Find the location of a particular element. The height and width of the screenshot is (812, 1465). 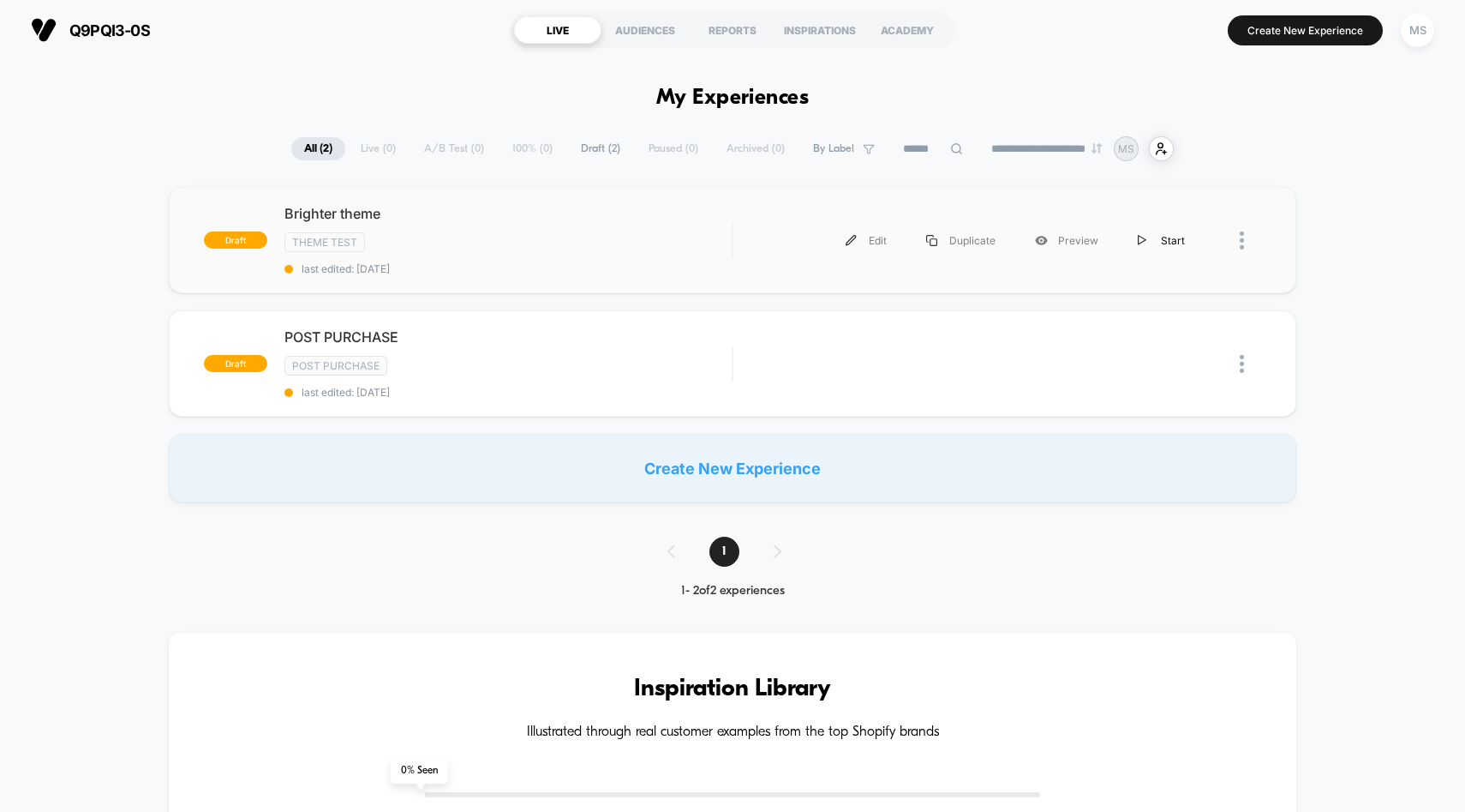

span: POST PURCHASE is located at coordinates (509, 337).